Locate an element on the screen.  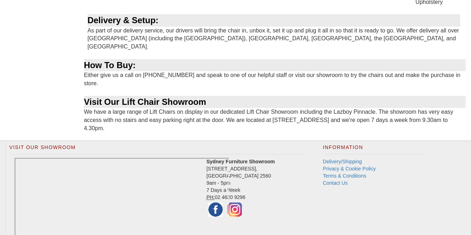
div: Visit Our Lift Chair Showroom is located at coordinates (275, 102).